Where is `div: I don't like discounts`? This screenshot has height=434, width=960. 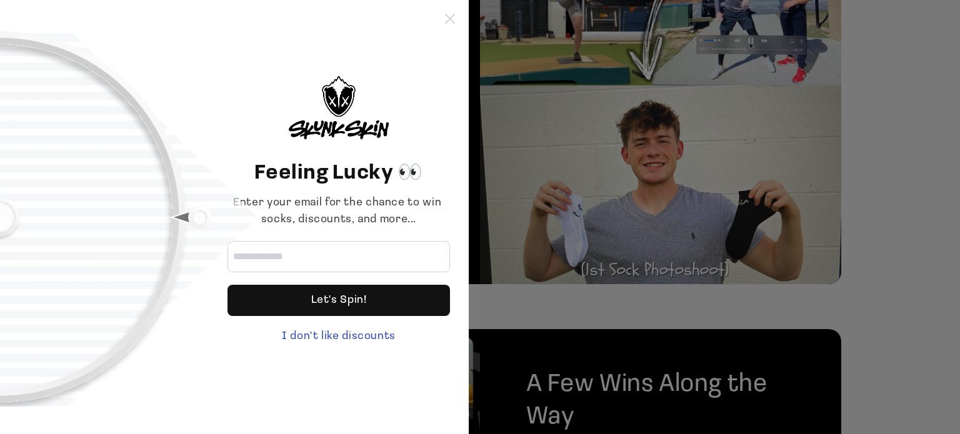
div: I don't like discounts is located at coordinates (339, 337).